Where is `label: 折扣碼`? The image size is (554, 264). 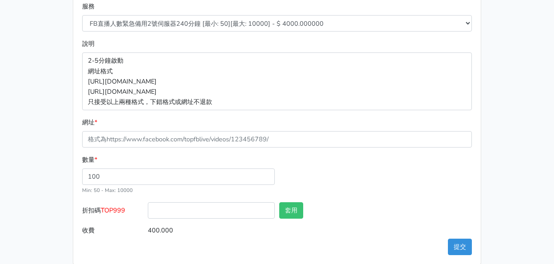 label: 折扣碼 is located at coordinates (113, 212).